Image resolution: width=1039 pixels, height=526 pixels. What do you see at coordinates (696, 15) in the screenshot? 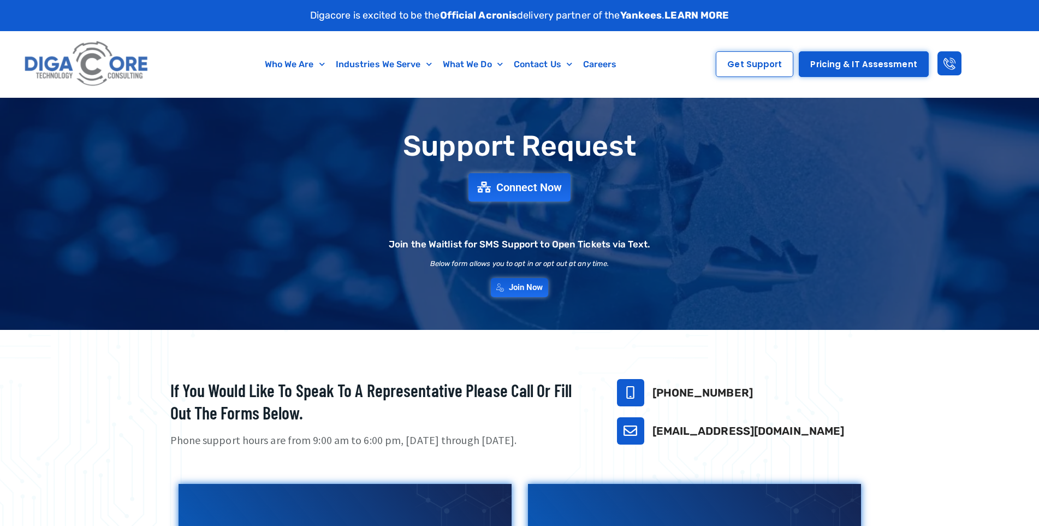
I see `a: LEARN MORE` at bounding box center [696, 15].